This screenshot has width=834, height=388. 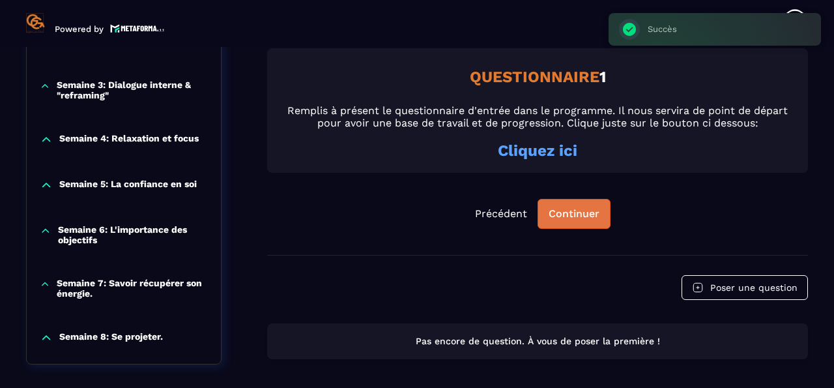 What do you see at coordinates (574, 214) in the screenshot?
I see `div: Continuer` at bounding box center [574, 214].